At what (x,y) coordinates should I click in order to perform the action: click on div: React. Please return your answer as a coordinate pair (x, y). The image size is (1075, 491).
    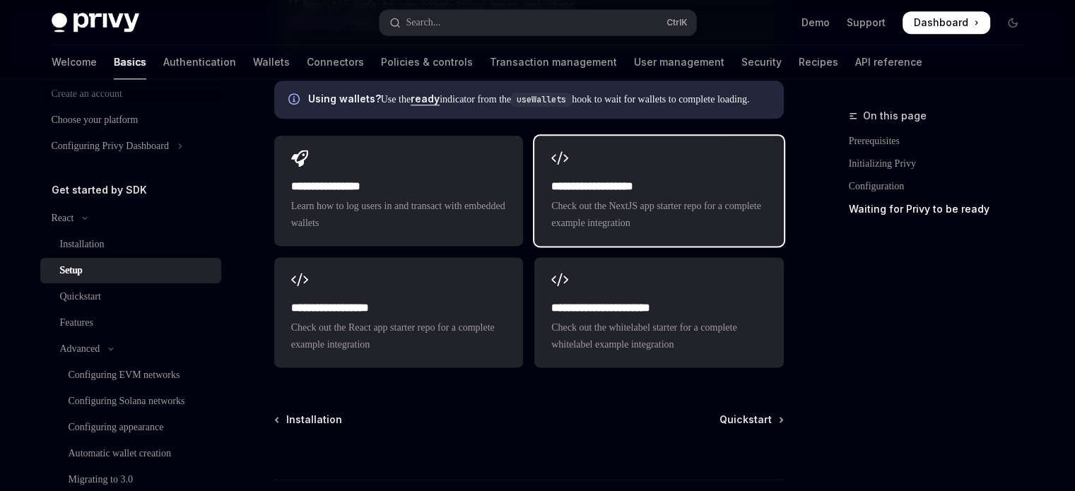
    Looking at the image, I should click on (63, 218).